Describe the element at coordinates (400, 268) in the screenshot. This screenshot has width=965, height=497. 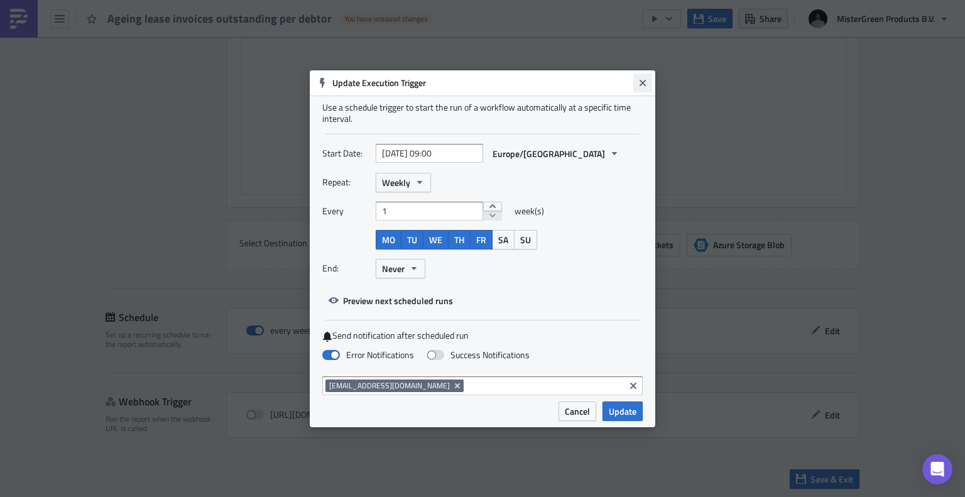
I see `button: Never` at that location.